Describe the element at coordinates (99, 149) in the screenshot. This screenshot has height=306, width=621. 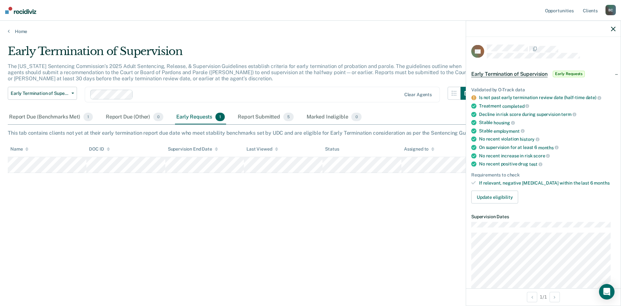
I see `div: DOC ID` at that location.